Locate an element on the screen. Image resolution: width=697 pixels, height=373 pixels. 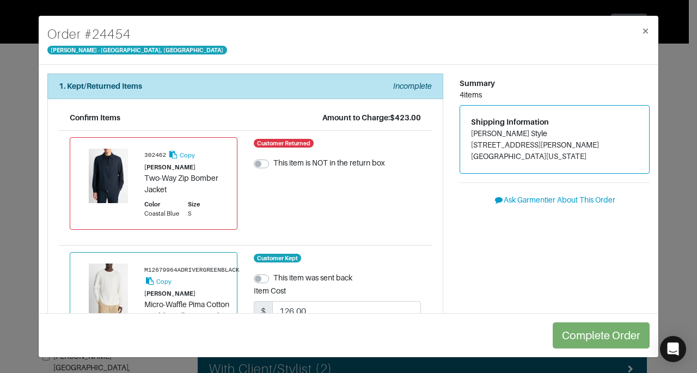
label: This item was sent back is located at coordinates (313, 278).